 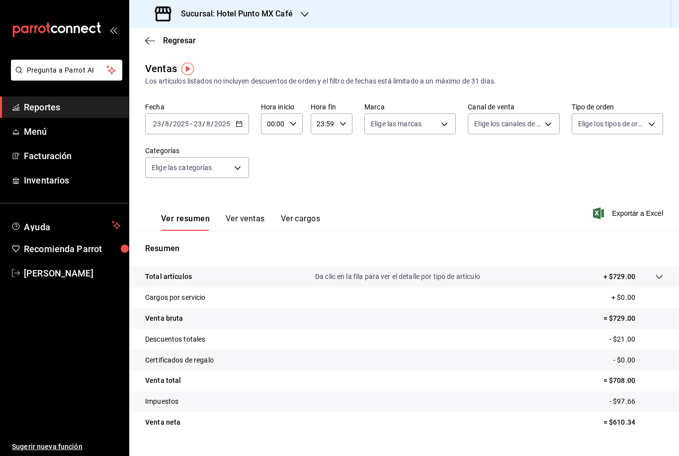 What do you see at coordinates (163, 380) in the screenshot?
I see `p: Venta total` at bounding box center [163, 380].